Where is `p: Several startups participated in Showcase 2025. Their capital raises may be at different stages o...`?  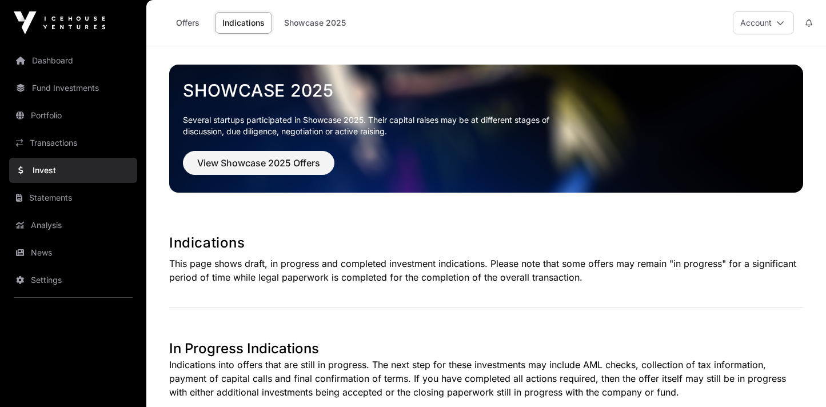 p: Several startups participated in Showcase 2025. Their capital raises may be at different stages o... is located at coordinates (375, 126).